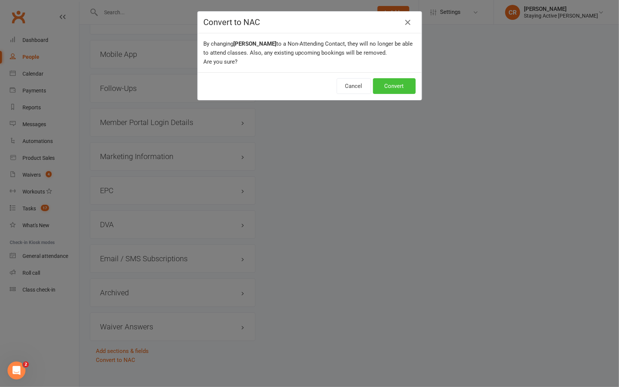 The width and height of the screenshot is (619, 387). I want to click on h4: Convert to NAC, so click(310, 22).